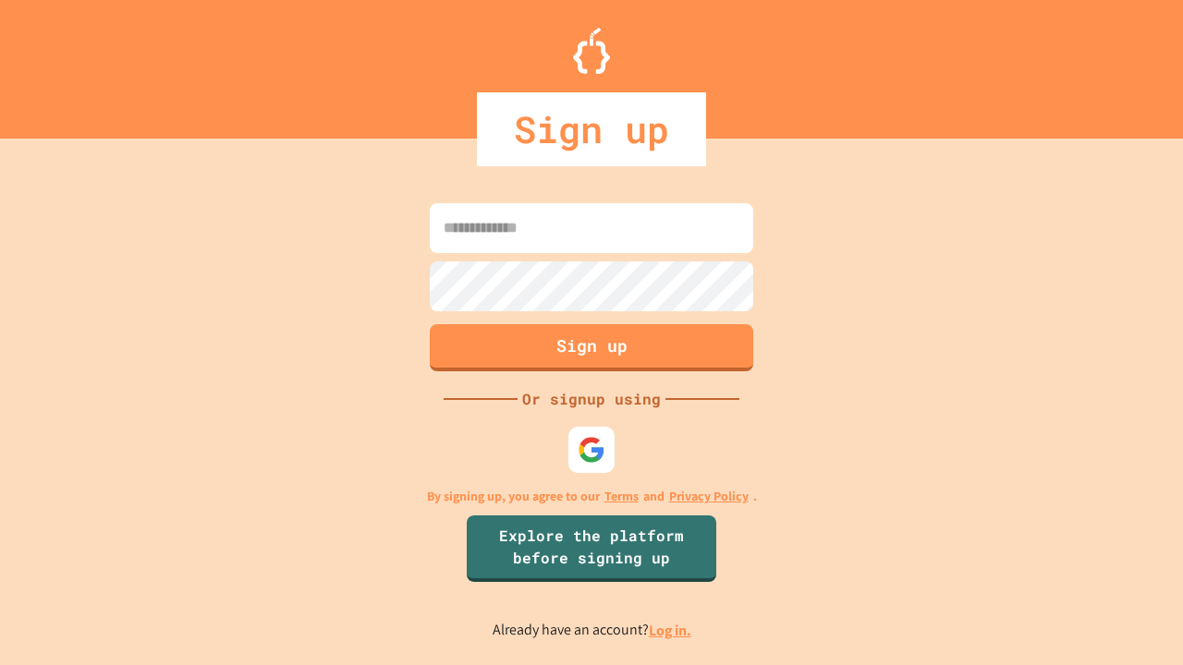  What do you see at coordinates (709, 496) in the screenshot?
I see `a: Privacy Policy` at bounding box center [709, 496].